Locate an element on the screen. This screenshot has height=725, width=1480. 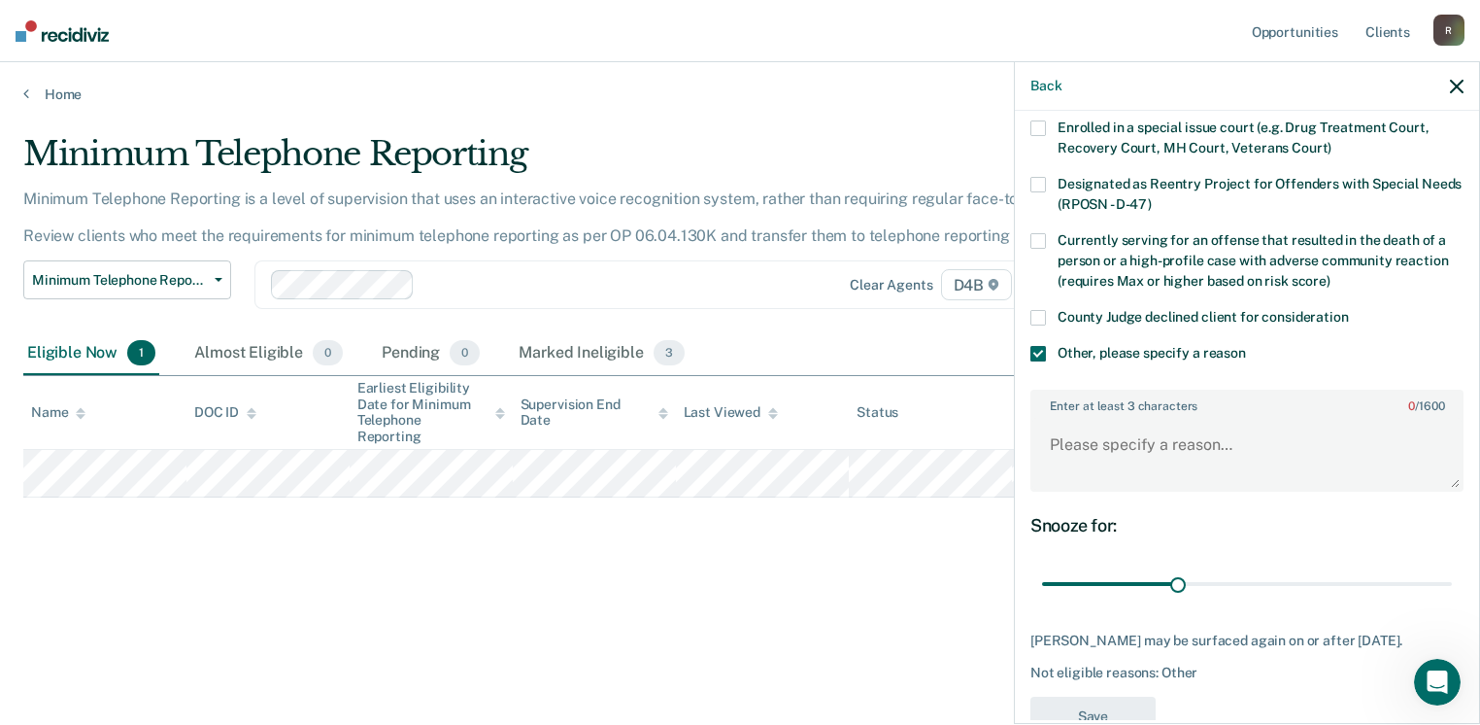
span: Other, please specify a reason is located at coordinates (1152, 353).